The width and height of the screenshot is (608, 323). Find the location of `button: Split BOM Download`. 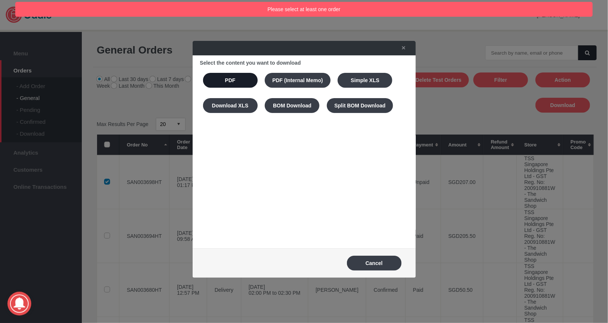

button: Split BOM Download is located at coordinates (360, 106).